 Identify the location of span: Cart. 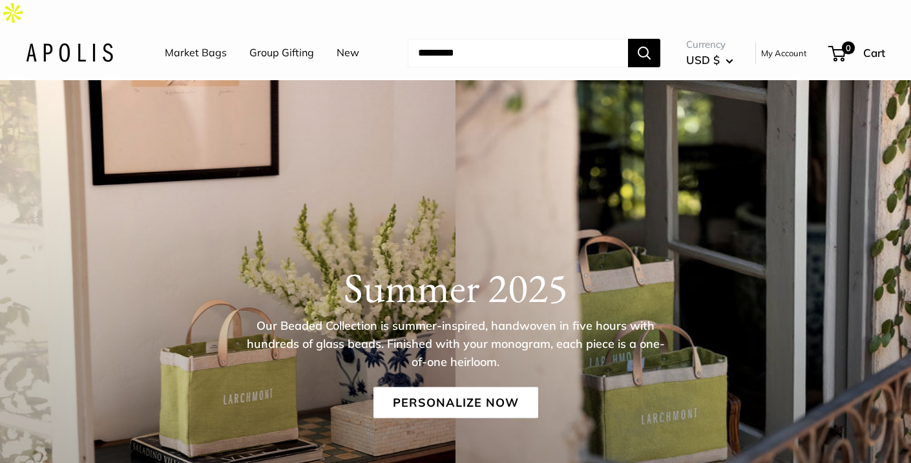
(875, 52).